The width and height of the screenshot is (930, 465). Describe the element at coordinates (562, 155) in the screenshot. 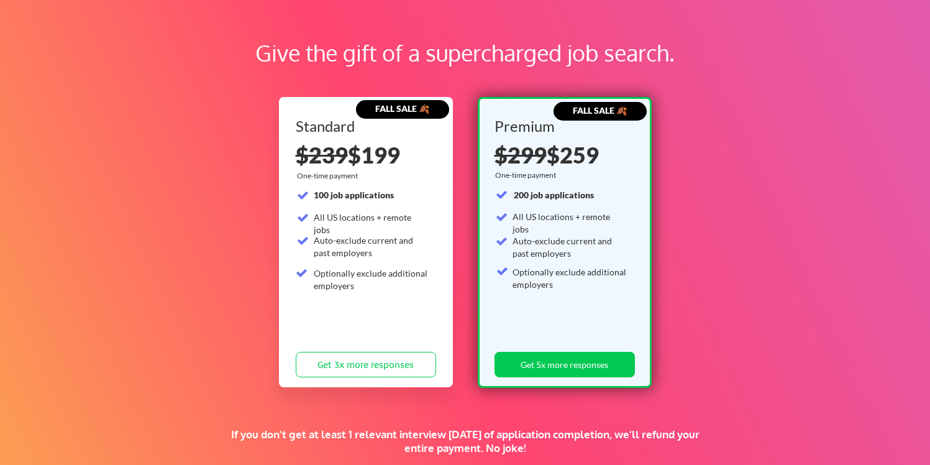

I see `div: $259` at that location.